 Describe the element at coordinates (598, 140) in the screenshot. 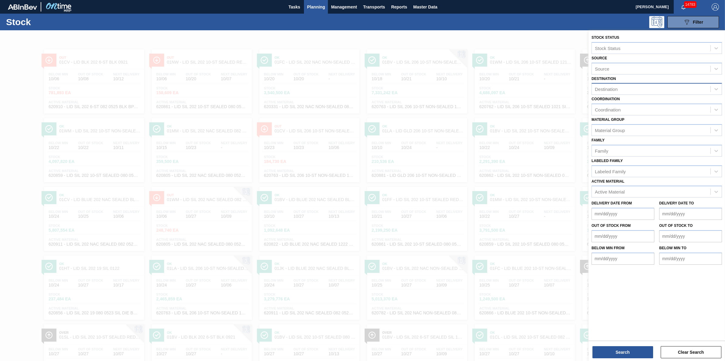

I see `label: Family` at that location.